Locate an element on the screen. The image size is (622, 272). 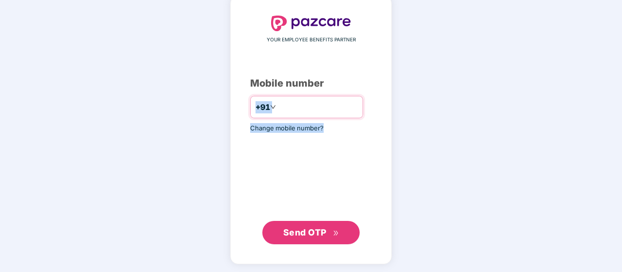
a: Change mobile number? is located at coordinates (287, 128).